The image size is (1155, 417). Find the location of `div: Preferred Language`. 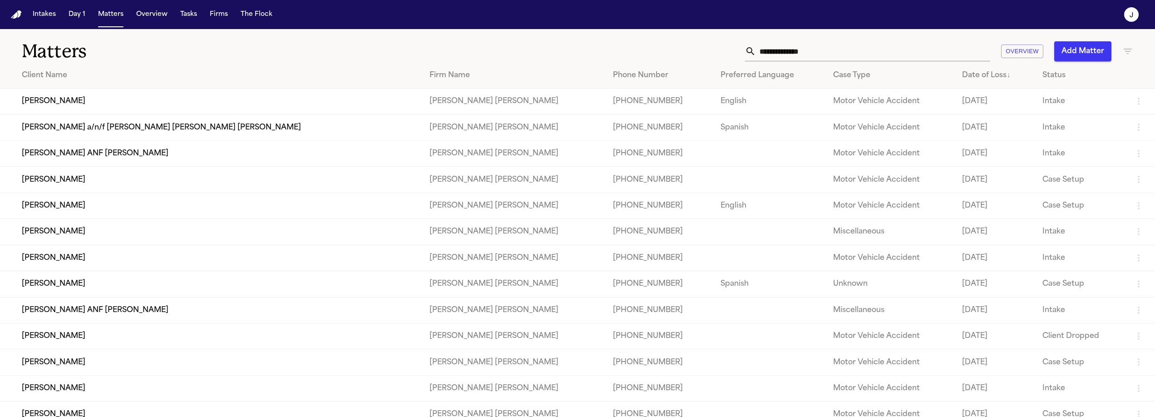

div: Preferred Language is located at coordinates (770, 75).